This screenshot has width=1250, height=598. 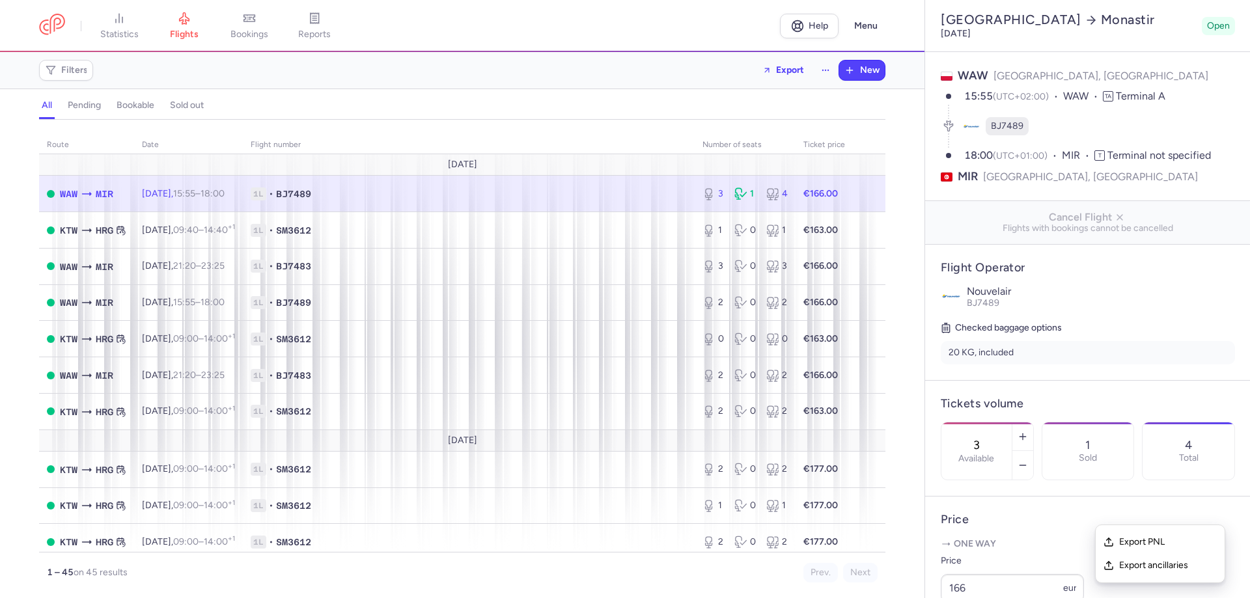 What do you see at coordinates (1020, 156) in the screenshot?
I see `span: (UTC+01:00)` at bounding box center [1020, 156].